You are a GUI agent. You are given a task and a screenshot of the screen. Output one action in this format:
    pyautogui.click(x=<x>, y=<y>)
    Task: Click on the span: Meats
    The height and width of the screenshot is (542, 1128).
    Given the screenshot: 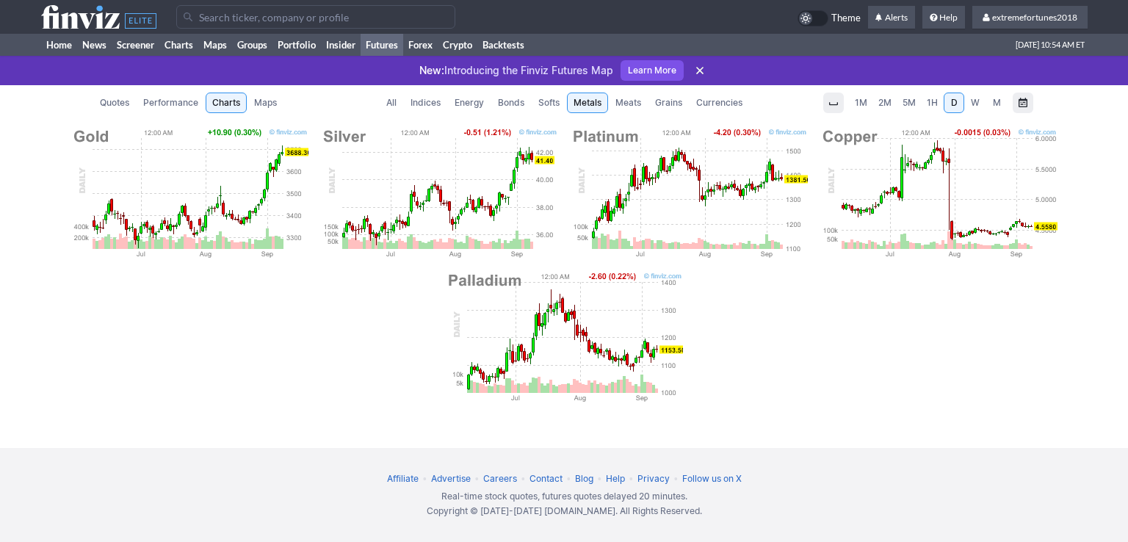 What is the action you would take?
    pyautogui.click(x=628, y=103)
    